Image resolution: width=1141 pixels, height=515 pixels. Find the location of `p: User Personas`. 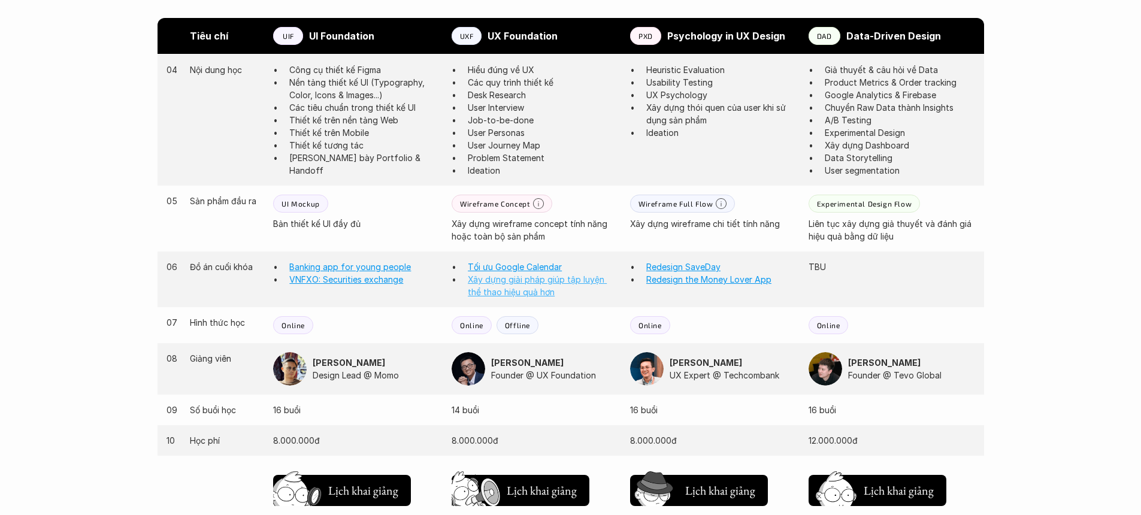

p: User Personas is located at coordinates (542, 132).